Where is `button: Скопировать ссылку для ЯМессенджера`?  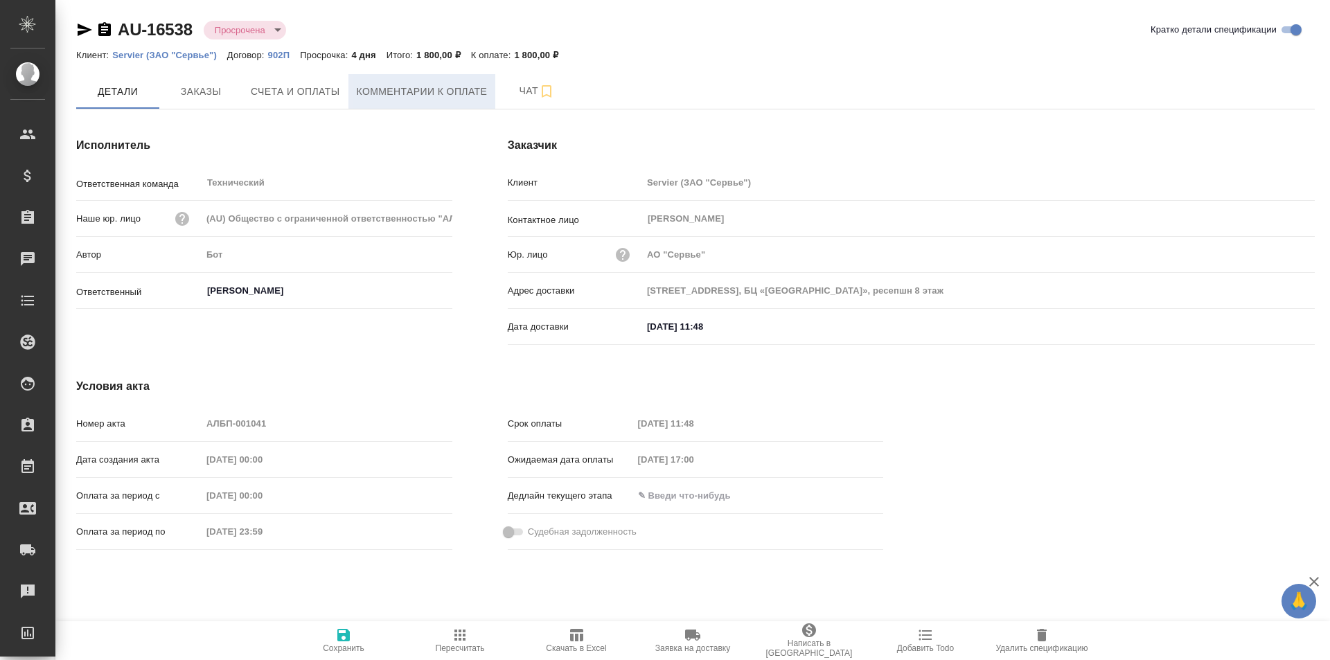
button: Скопировать ссылку для ЯМессенджера is located at coordinates (84, 30).